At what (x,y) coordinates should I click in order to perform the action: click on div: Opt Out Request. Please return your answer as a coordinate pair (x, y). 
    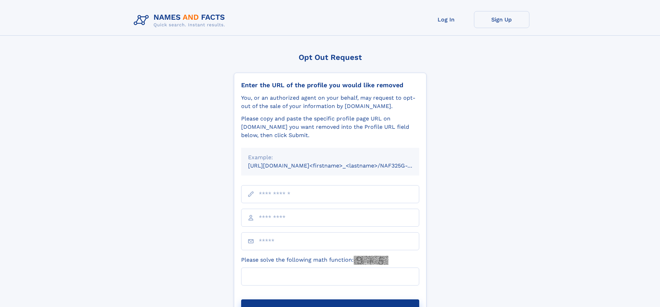
    Looking at the image, I should click on (330, 57).